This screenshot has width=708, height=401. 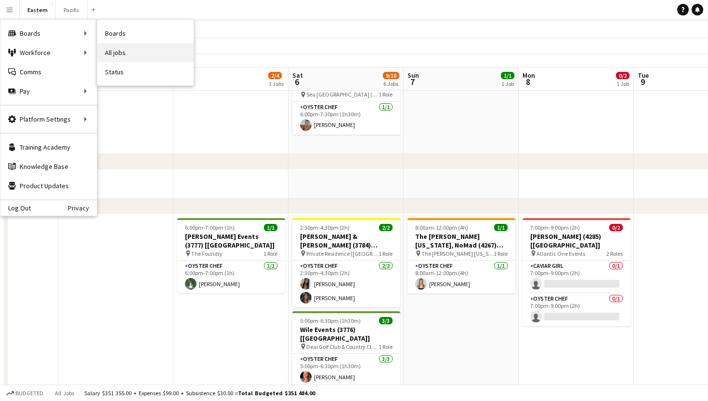 What do you see at coordinates (528, 81) in the screenshot?
I see `span: 8` at bounding box center [528, 81].